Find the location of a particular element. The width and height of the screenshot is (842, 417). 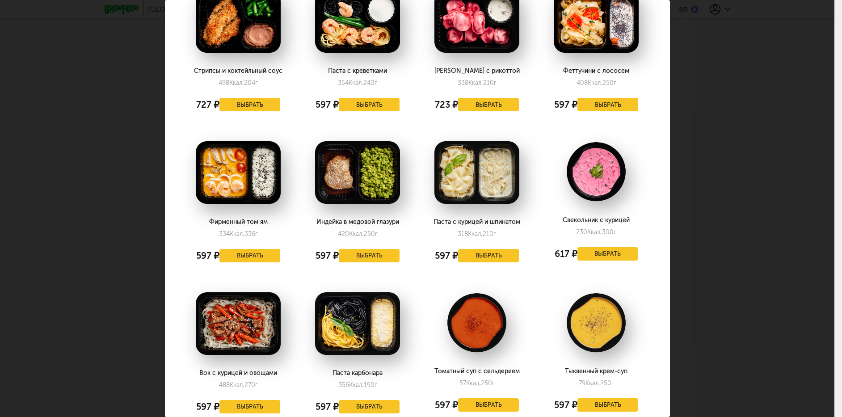

div: Томатный суп с сельдереем is located at coordinates (476, 371).